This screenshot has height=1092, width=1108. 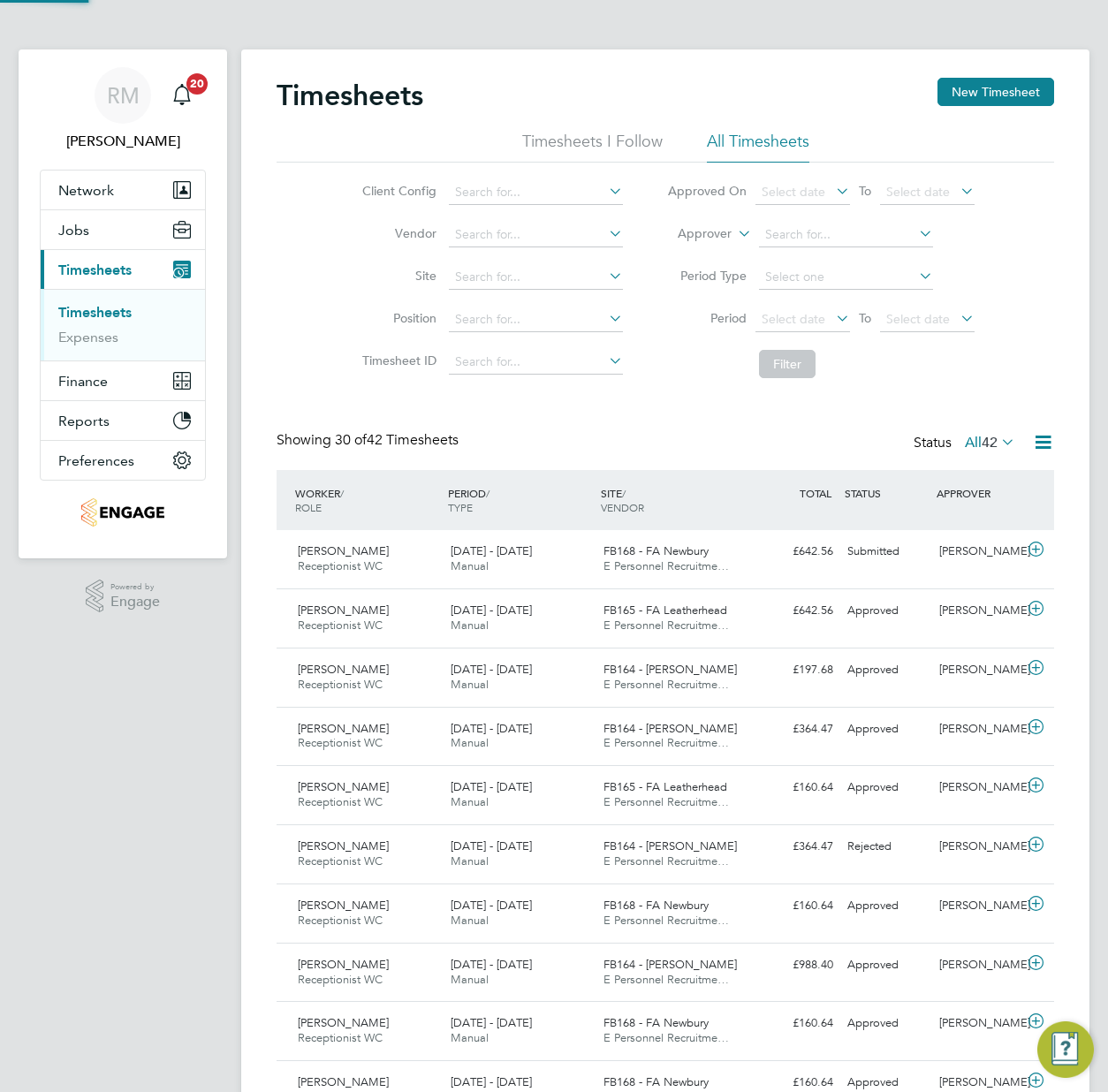 I want to click on div: £642.56, so click(x=794, y=551).